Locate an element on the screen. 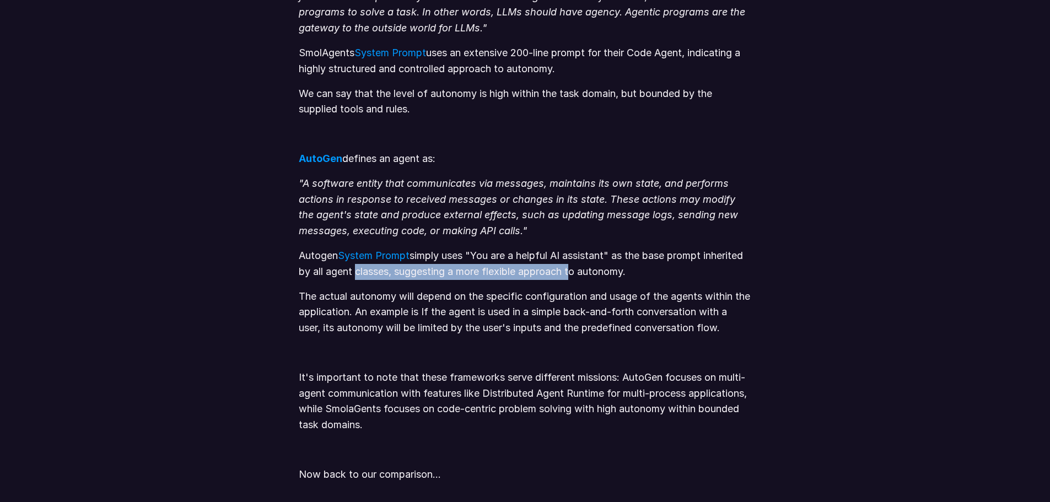 This screenshot has width=1050, height=502. p: It's important to note that these frameworks serve different missions: AutoGen focuses on multi-a... is located at coordinates (525, 401).